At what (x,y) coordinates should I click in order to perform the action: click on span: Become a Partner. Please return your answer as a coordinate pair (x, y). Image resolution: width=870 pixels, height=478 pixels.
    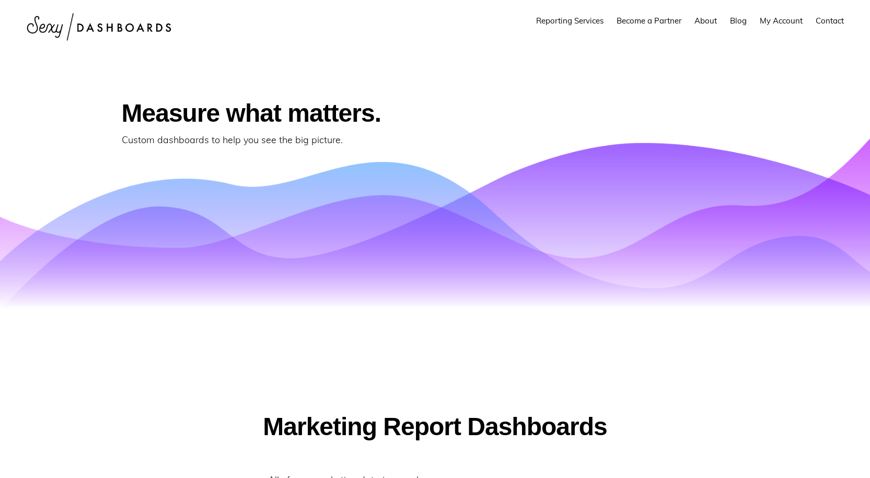
    Looking at the image, I should click on (649, 20).